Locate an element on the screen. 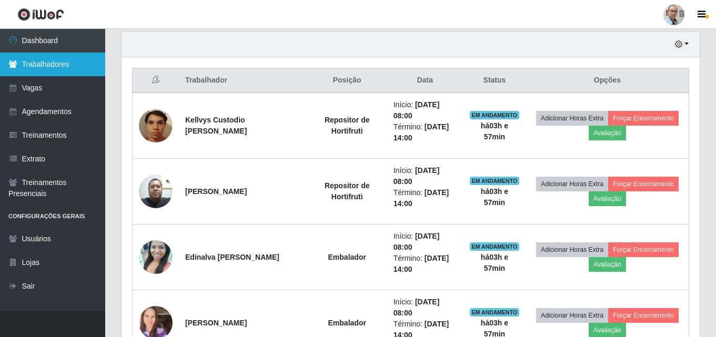 The width and height of the screenshot is (716, 337). th: Opções is located at coordinates (607, 80).